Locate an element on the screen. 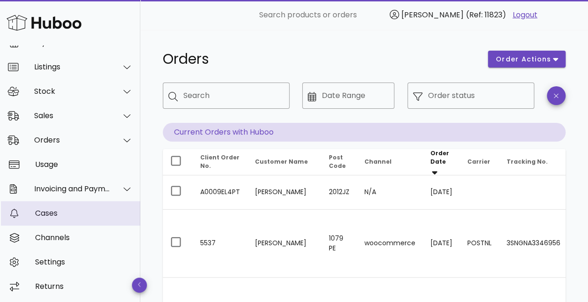  p: Current Orders with Huboo is located at coordinates (364, 132).